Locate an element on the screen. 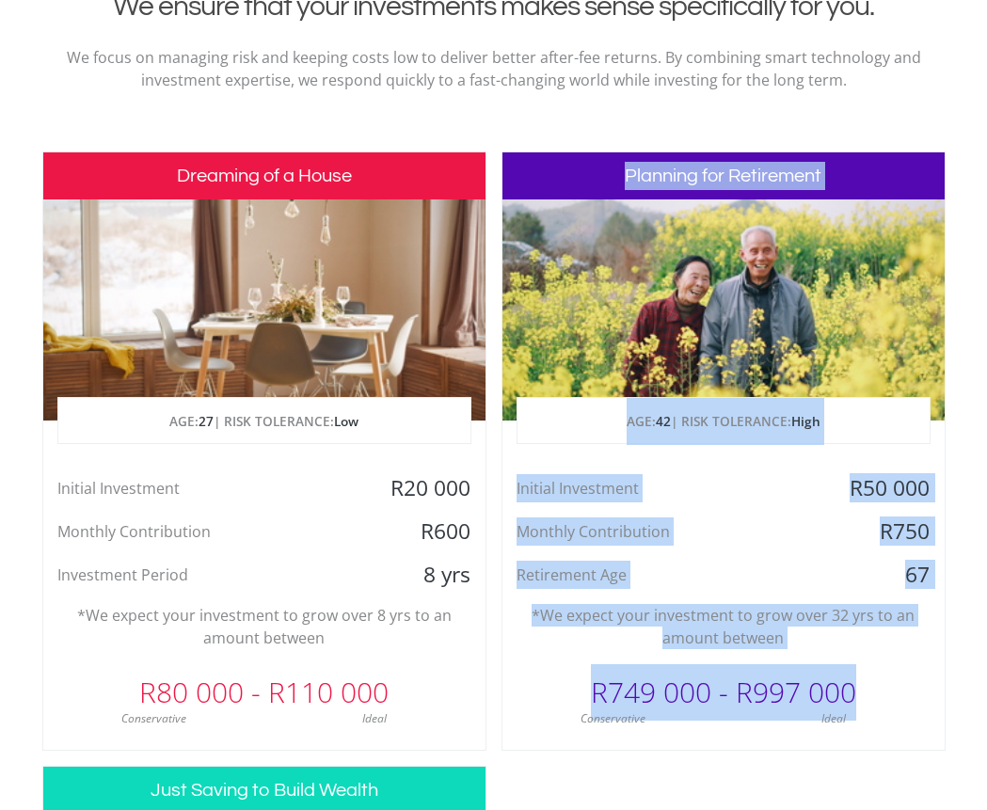 This screenshot has width=987, height=810. span: Low is located at coordinates (346, 421).